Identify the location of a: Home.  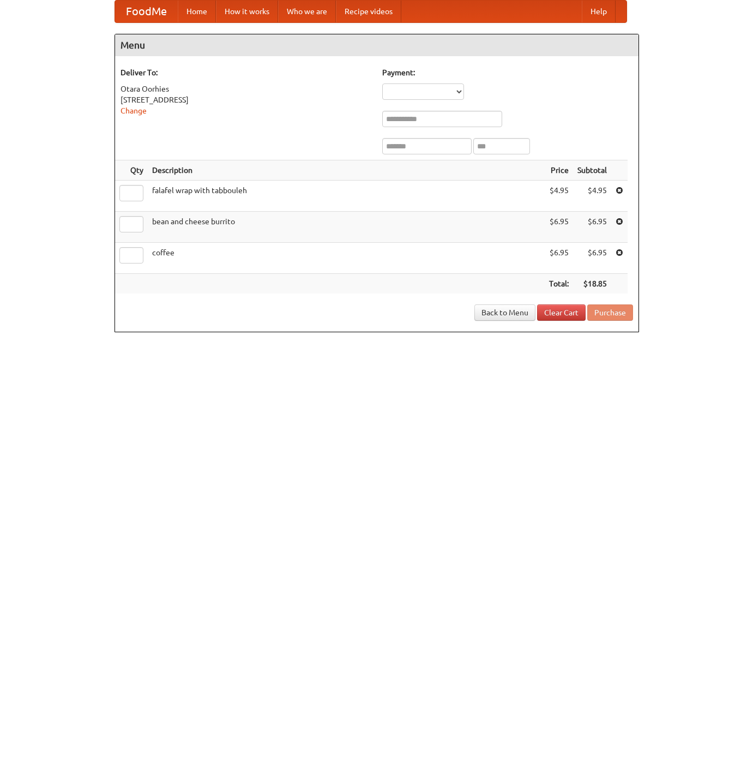
(197, 11).